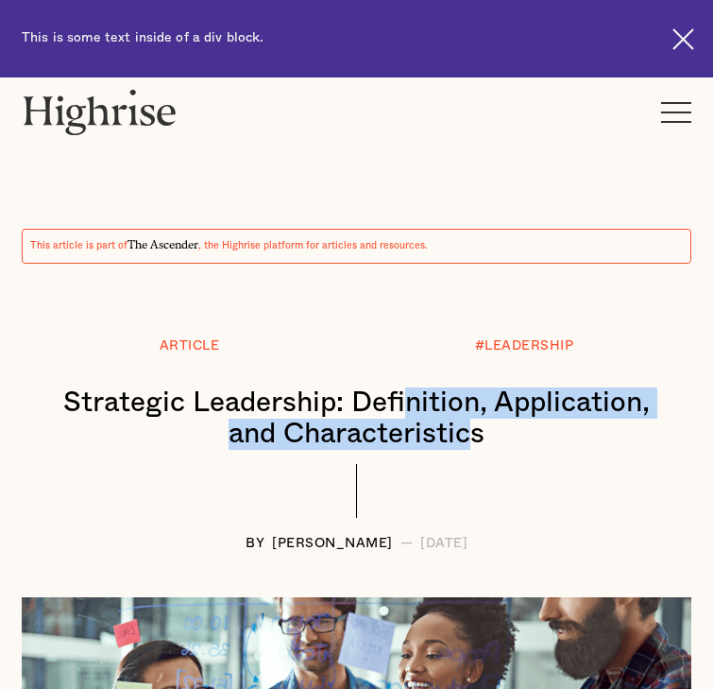  I want to click on span: , the Highrise platform for articles and resources., so click(313, 246).